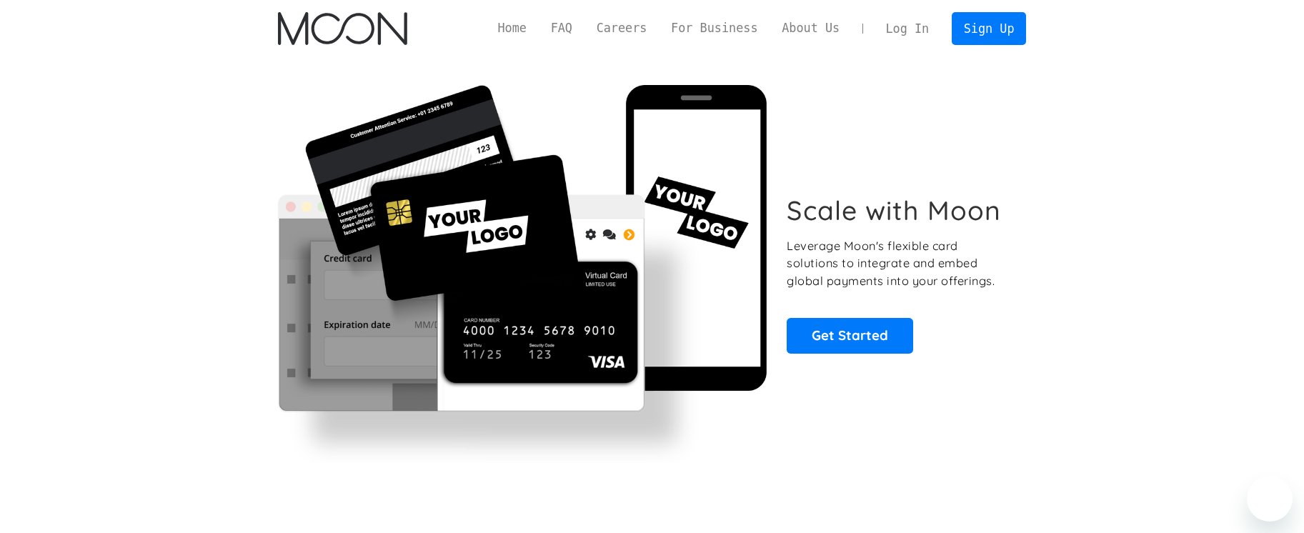 This screenshot has height=533, width=1304. I want to click on a: Home, so click(512, 28).